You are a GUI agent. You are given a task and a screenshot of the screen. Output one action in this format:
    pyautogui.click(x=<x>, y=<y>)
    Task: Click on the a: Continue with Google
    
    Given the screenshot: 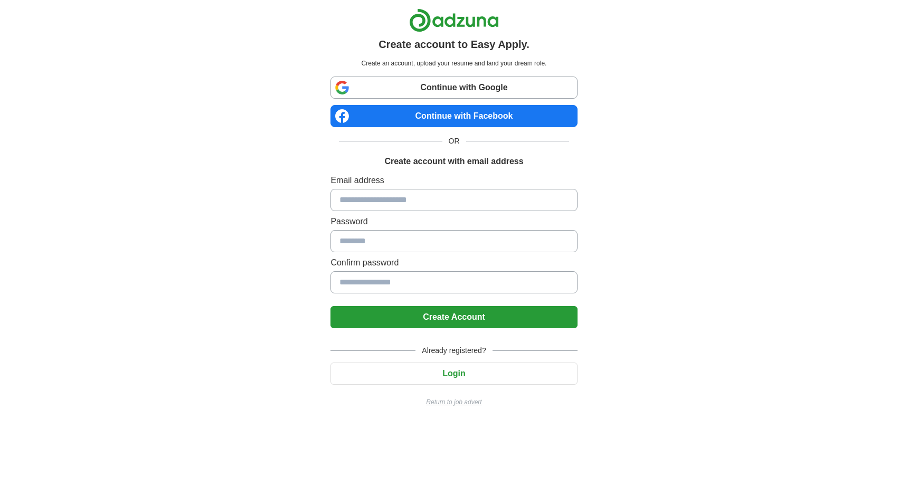 What is the action you would take?
    pyautogui.click(x=454, y=88)
    